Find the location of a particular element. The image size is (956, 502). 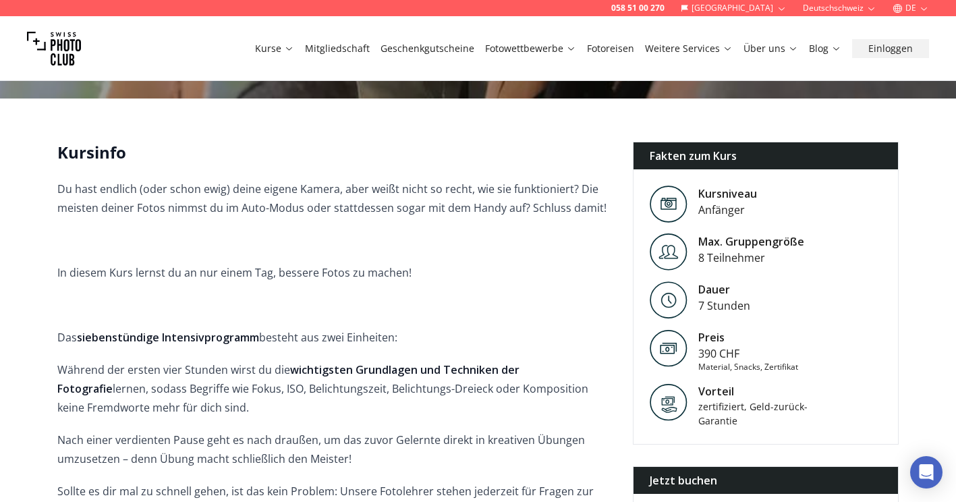

div: Jetzt buchen is located at coordinates (766, 480).